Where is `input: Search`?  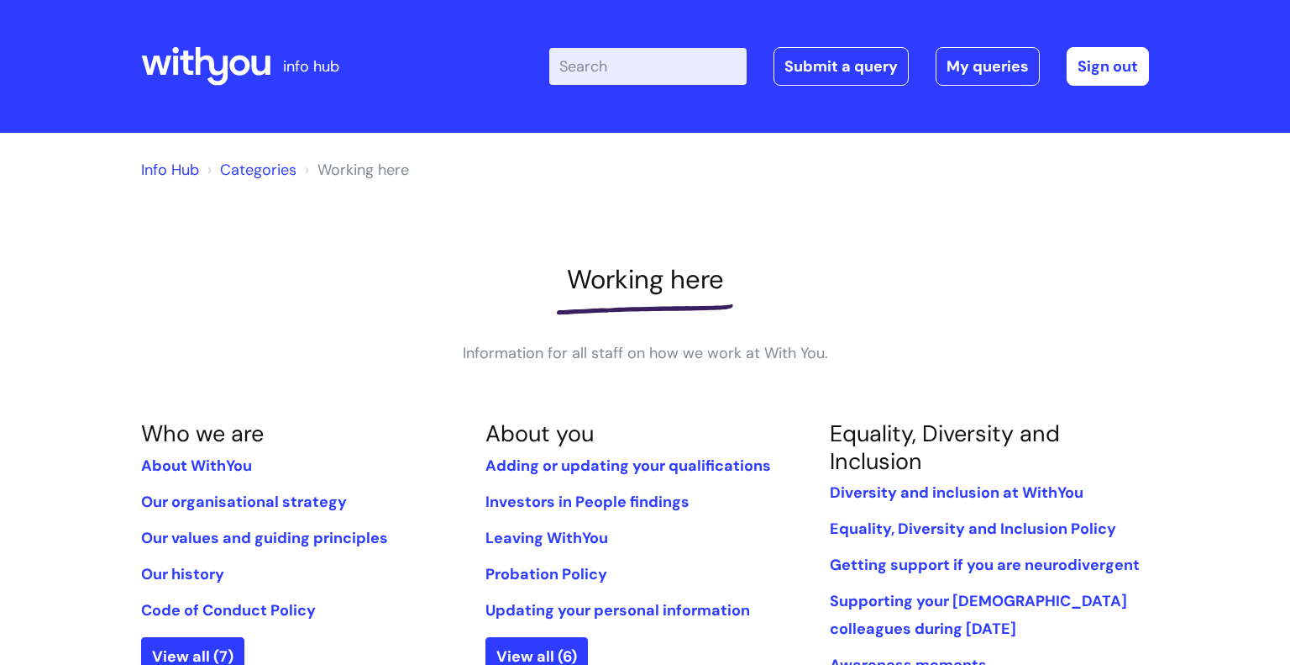 input: Search is located at coordinates (648, 66).